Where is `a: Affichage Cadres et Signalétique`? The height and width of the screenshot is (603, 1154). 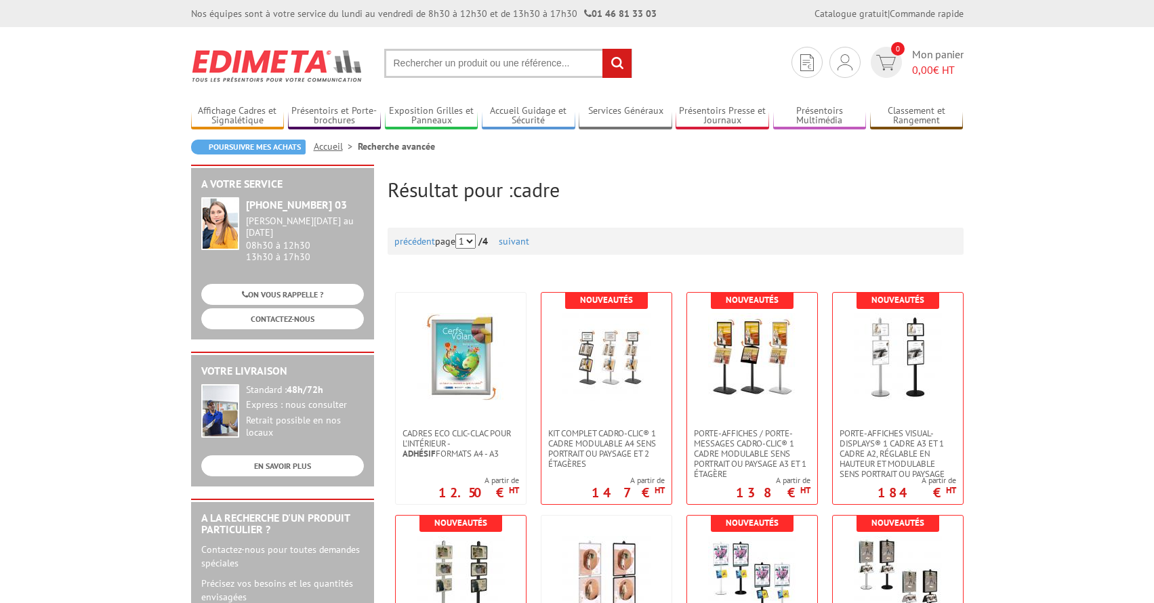
a: Affichage Cadres et Signalétique is located at coordinates (238, 116).